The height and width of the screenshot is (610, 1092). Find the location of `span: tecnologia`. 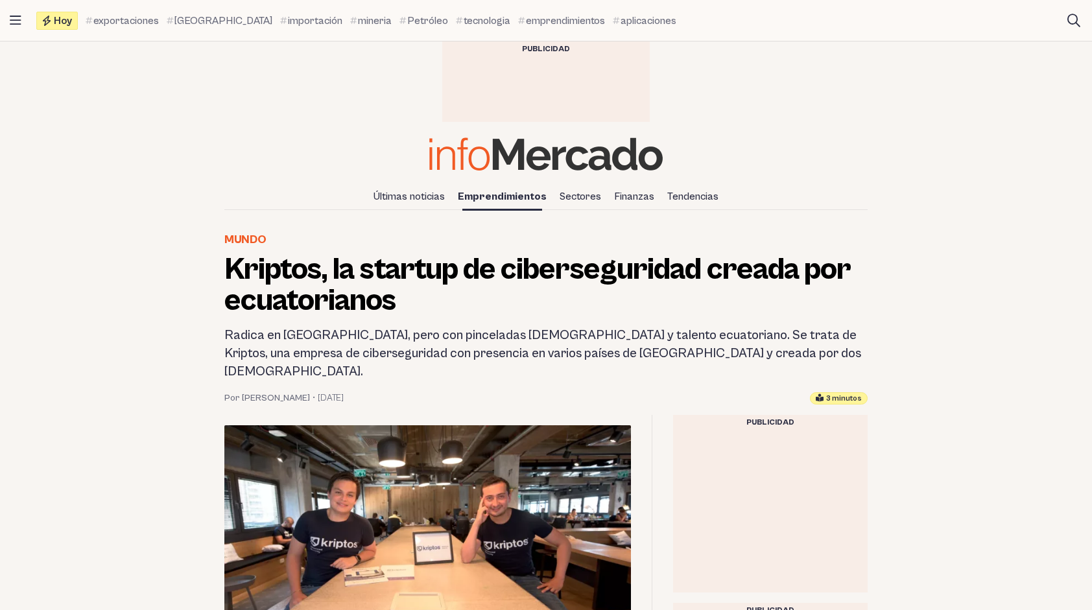

span: tecnologia is located at coordinates (487, 21).